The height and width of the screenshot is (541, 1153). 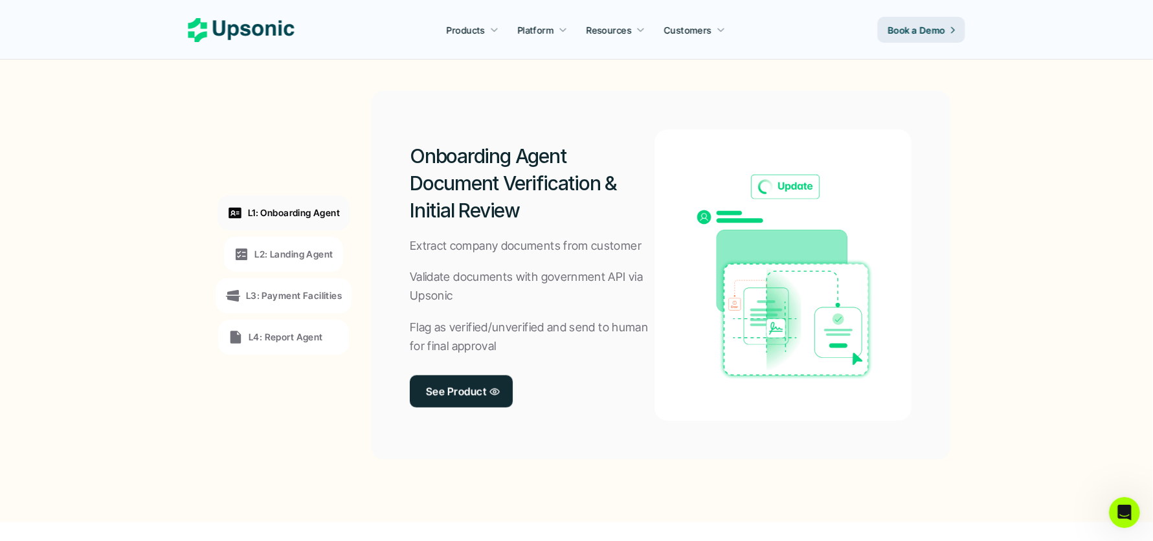 What do you see at coordinates (921, 30) in the screenshot?
I see `a: Book a Demo` at bounding box center [921, 30].